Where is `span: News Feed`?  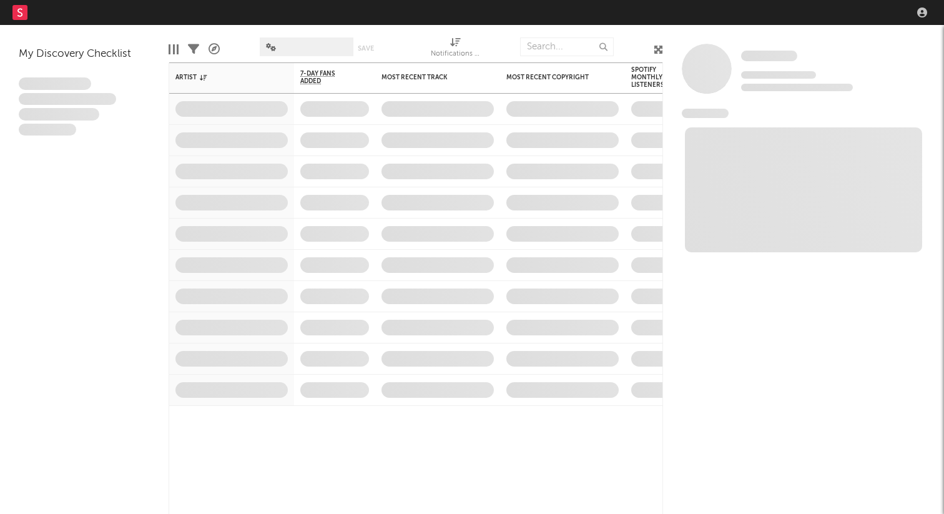 span: News Feed is located at coordinates (705, 113).